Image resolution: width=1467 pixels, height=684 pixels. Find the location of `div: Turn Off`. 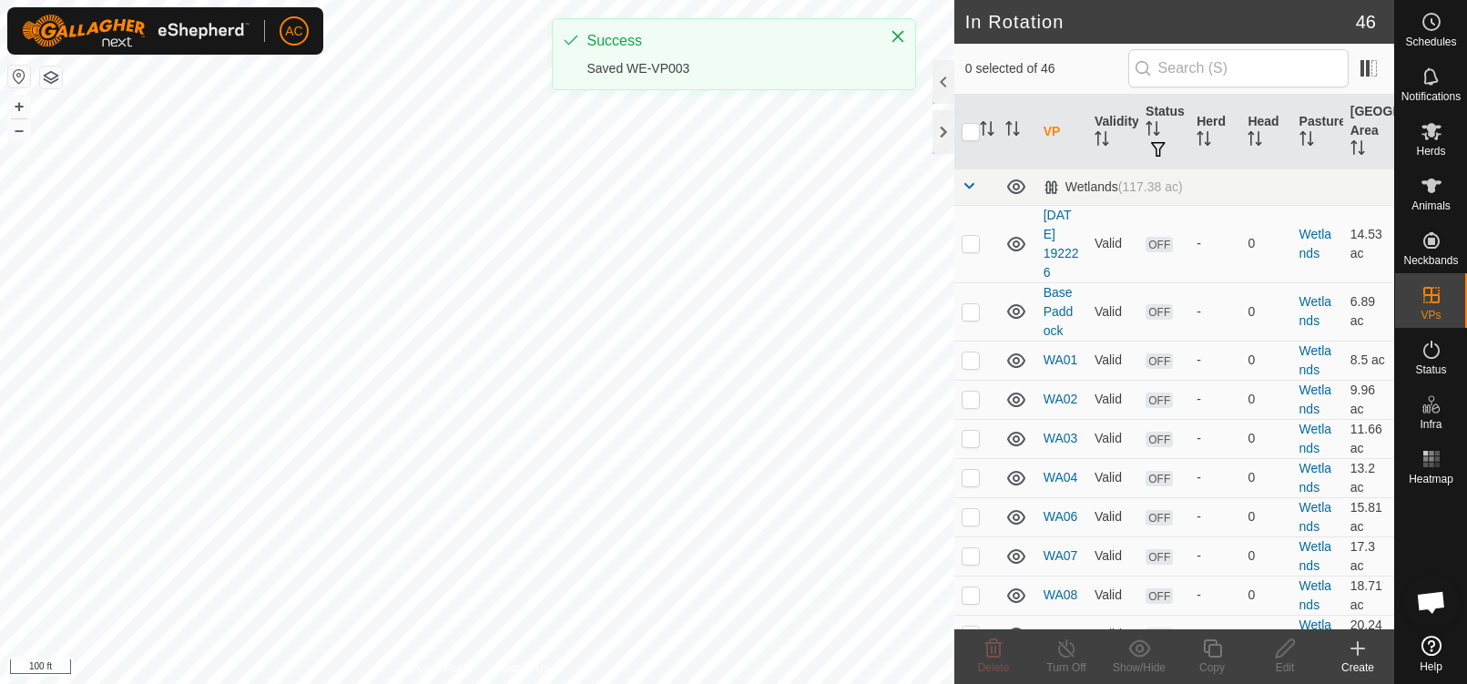

div: Turn Off is located at coordinates (1066, 667).